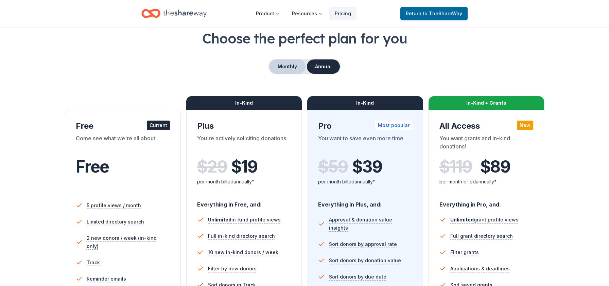 This screenshot has width=609, height=286. Describe the element at coordinates (487, 202) in the screenshot. I see `div: Everything in Pro, and:` at that location.